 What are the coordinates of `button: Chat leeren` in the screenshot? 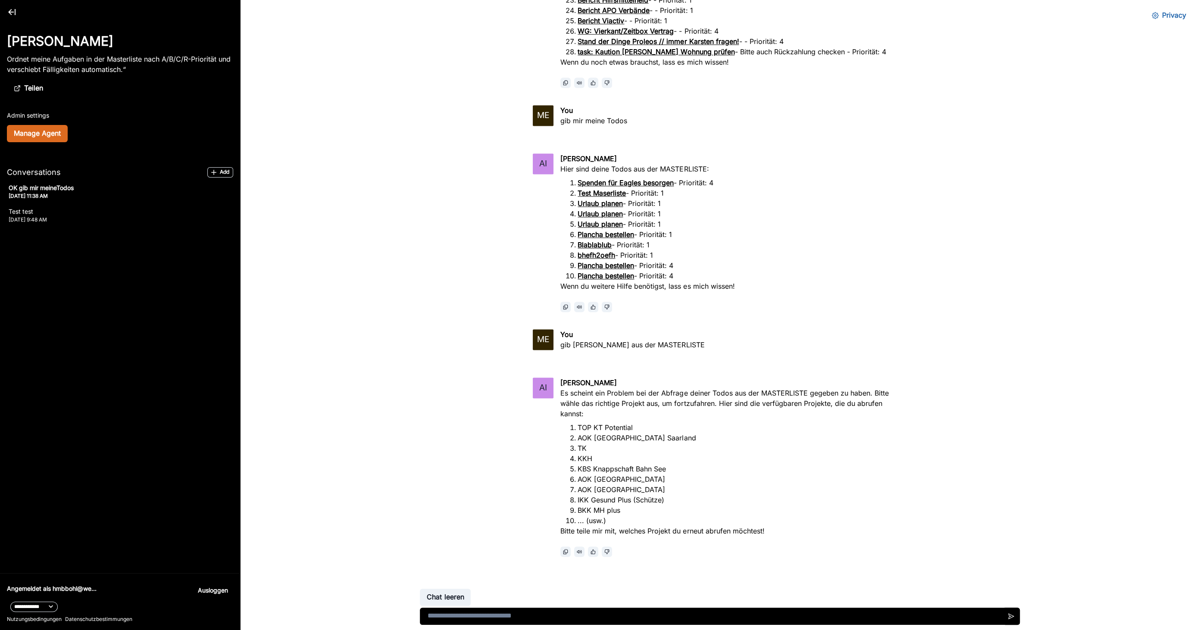 It's located at (445, 598).